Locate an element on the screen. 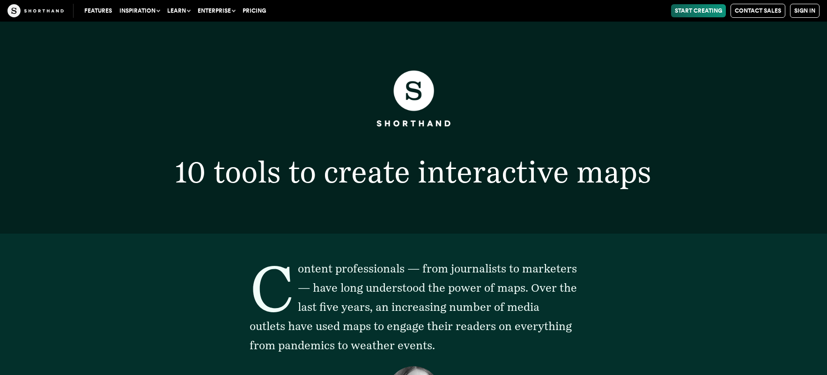  button: Learn is located at coordinates (178, 11).